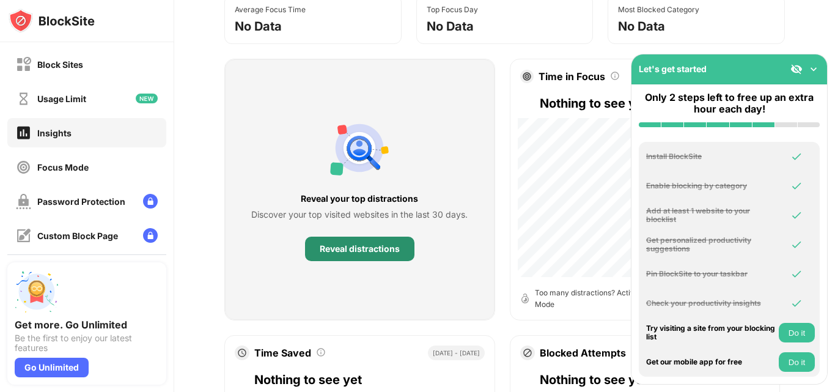  What do you see at coordinates (360, 199) in the screenshot?
I see `div: Reveal your top distractions` at bounding box center [360, 199].